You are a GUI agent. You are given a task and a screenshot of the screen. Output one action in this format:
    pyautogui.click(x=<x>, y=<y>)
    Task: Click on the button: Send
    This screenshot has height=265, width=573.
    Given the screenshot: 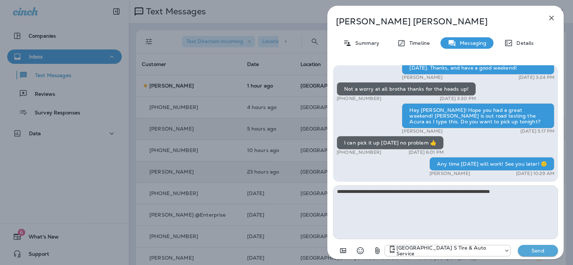 What is the action you would take?
    pyautogui.click(x=538, y=250)
    